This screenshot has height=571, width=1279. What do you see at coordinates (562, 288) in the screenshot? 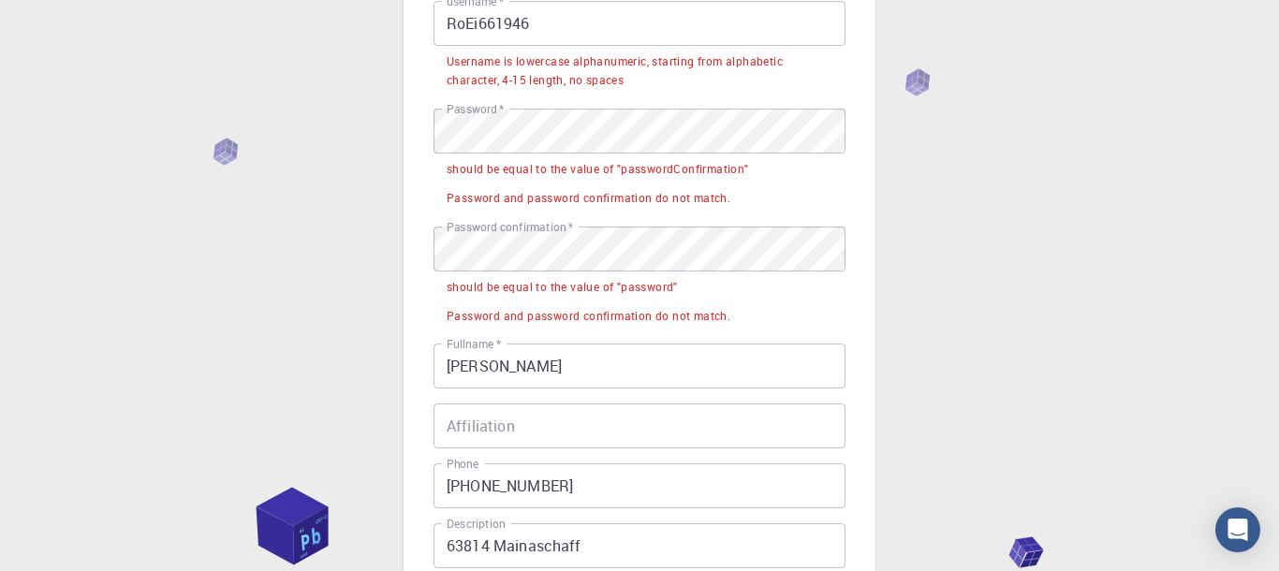
I see `div: should be equal to the value of "password"` at bounding box center [562, 288].